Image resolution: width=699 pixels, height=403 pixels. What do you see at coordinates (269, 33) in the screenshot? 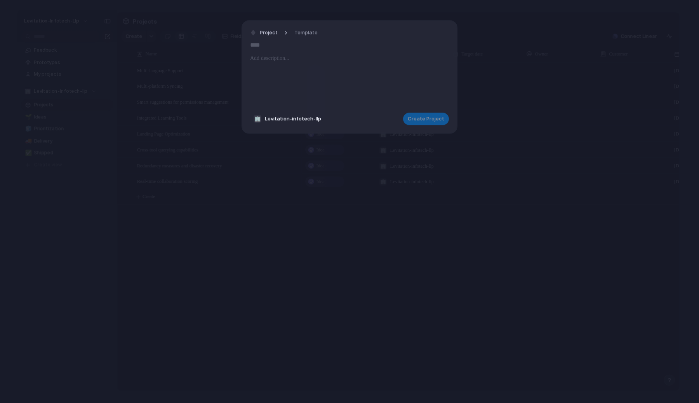
I see `span: Project` at bounding box center [269, 33].